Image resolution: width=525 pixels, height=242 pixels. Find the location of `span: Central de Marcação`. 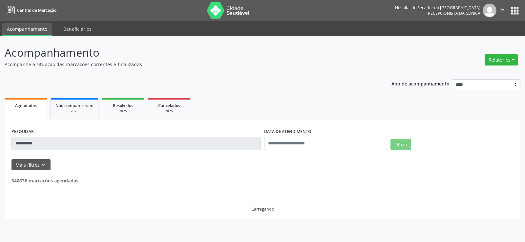

span: Central de Marcação is located at coordinates (37, 10).